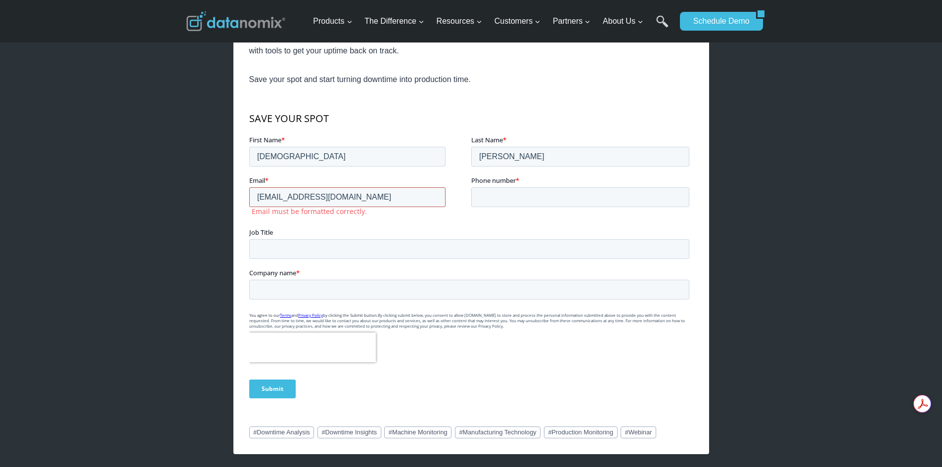  I want to click on a: Schedule Demo, so click(718, 21).